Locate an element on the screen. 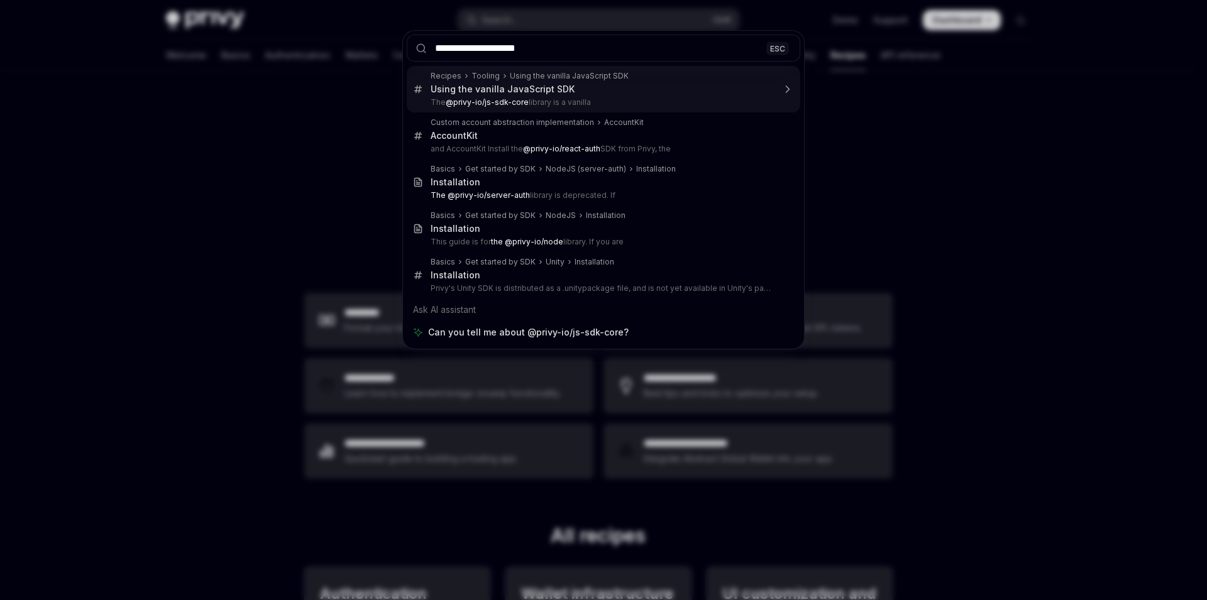 The image size is (1207, 600). div: ESC is located at coordinates (777, 48).